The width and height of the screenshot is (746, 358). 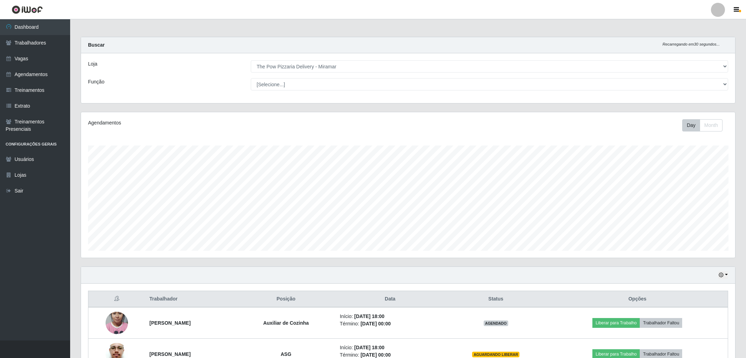 What do you see at coordinates (616, 323) in the screenshot?
I see `button: Liberar para Trabalho` at bounding box center [616, 323].